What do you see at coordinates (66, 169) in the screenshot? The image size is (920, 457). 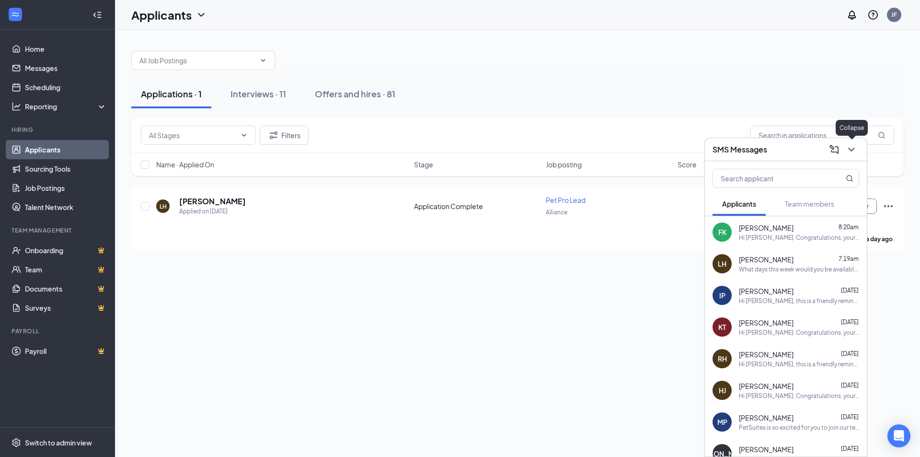 I see `a: Sourcing Tools` at bounding box center [66, 169].